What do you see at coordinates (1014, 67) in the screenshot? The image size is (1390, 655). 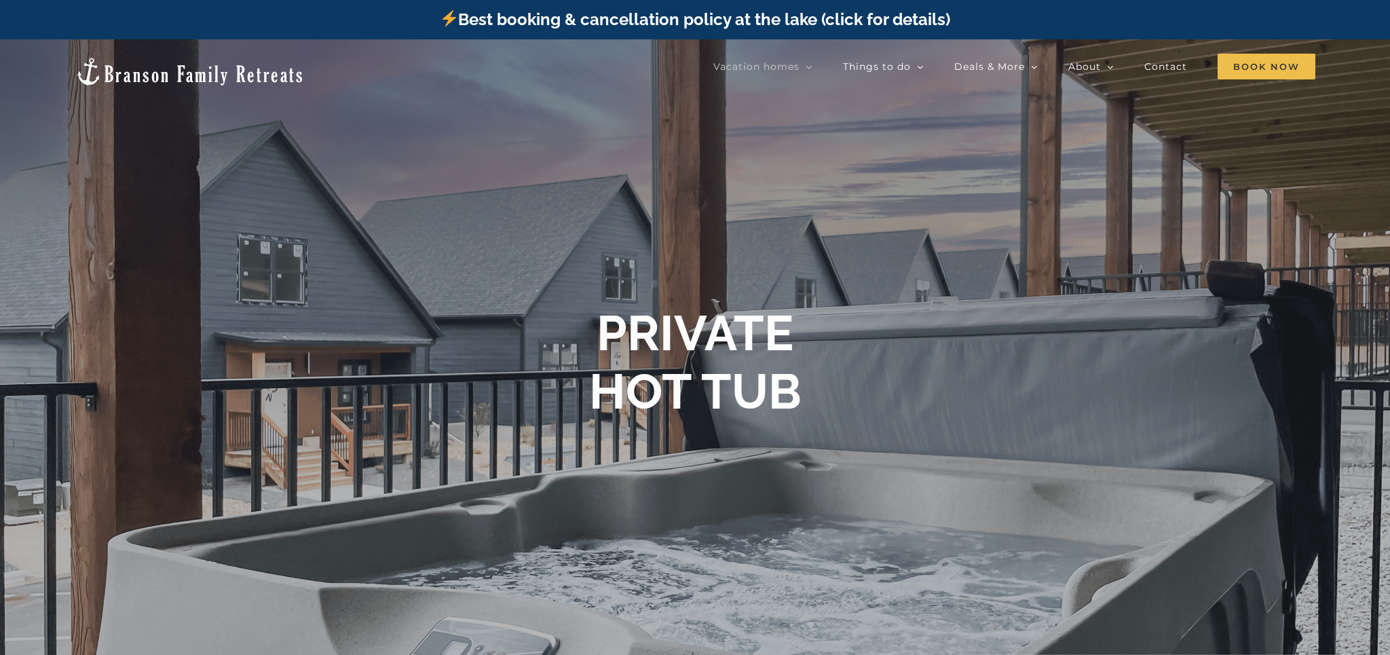 I see `nav: Main Menu` at bounding box center [1014, 67].